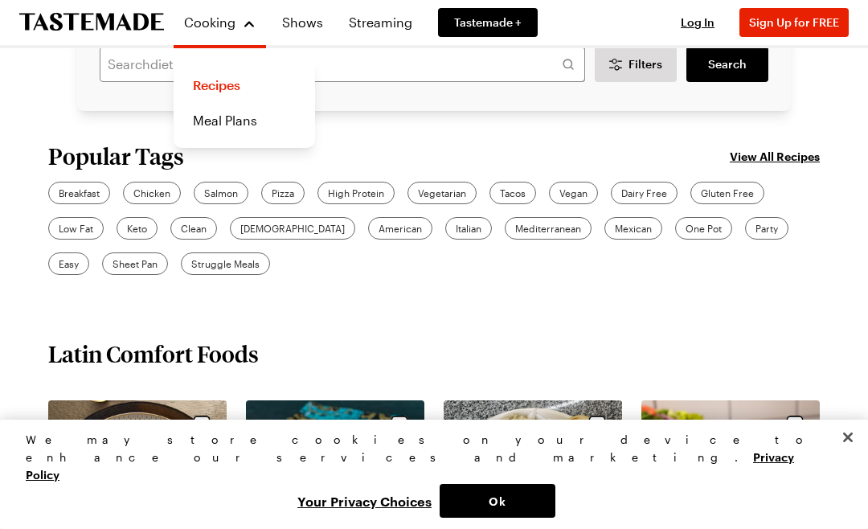  What do you see at coordinates (794, 22) in the screenshot?
I see `button: Sign Up for FREE` at bounding box center [794, 22].